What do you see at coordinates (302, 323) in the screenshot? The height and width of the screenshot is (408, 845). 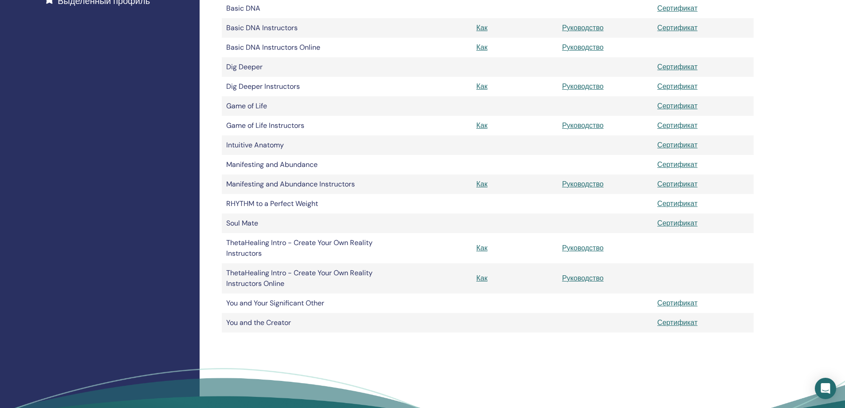 I see `td: You and the Creator` at bounding box center [302, 323].